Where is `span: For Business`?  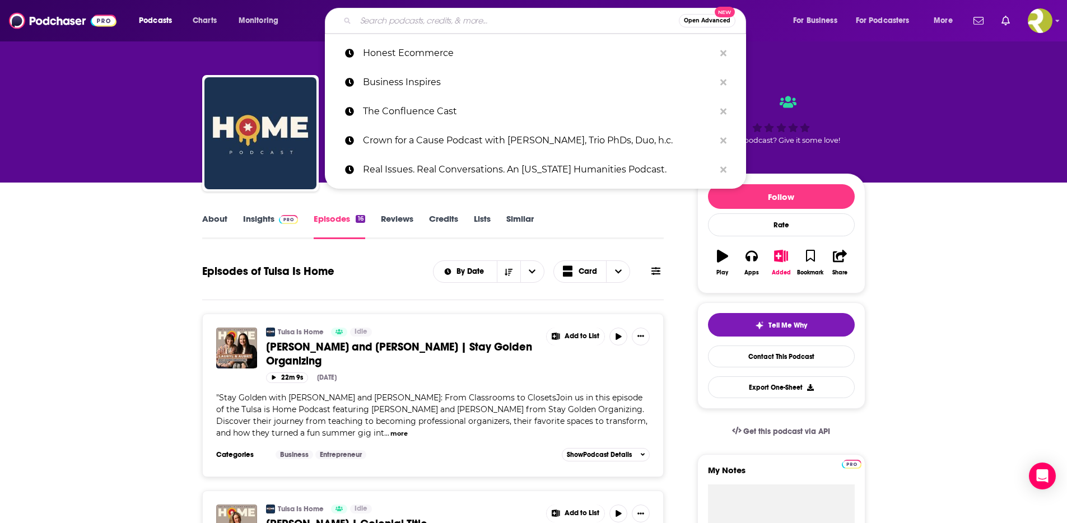 span: For Business is located at coordinates (815, 21).